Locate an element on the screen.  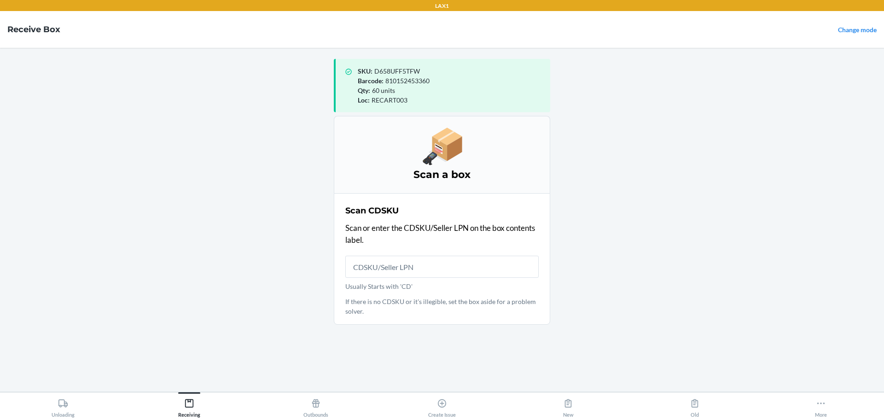
span: 810152453360 is located at coordinates (407, 81).